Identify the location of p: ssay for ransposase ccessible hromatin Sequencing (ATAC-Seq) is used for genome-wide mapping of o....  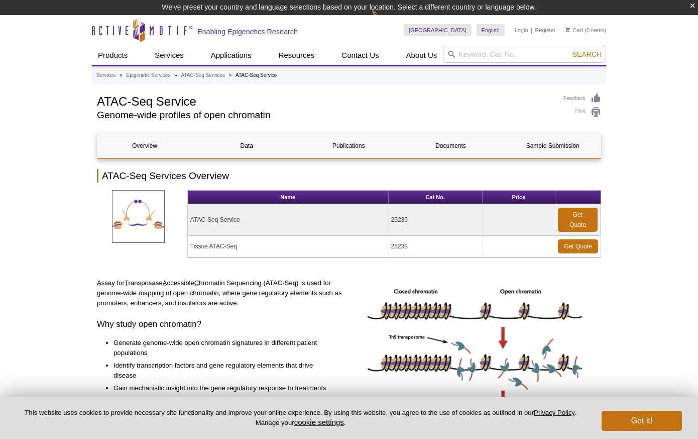
(221, 293).